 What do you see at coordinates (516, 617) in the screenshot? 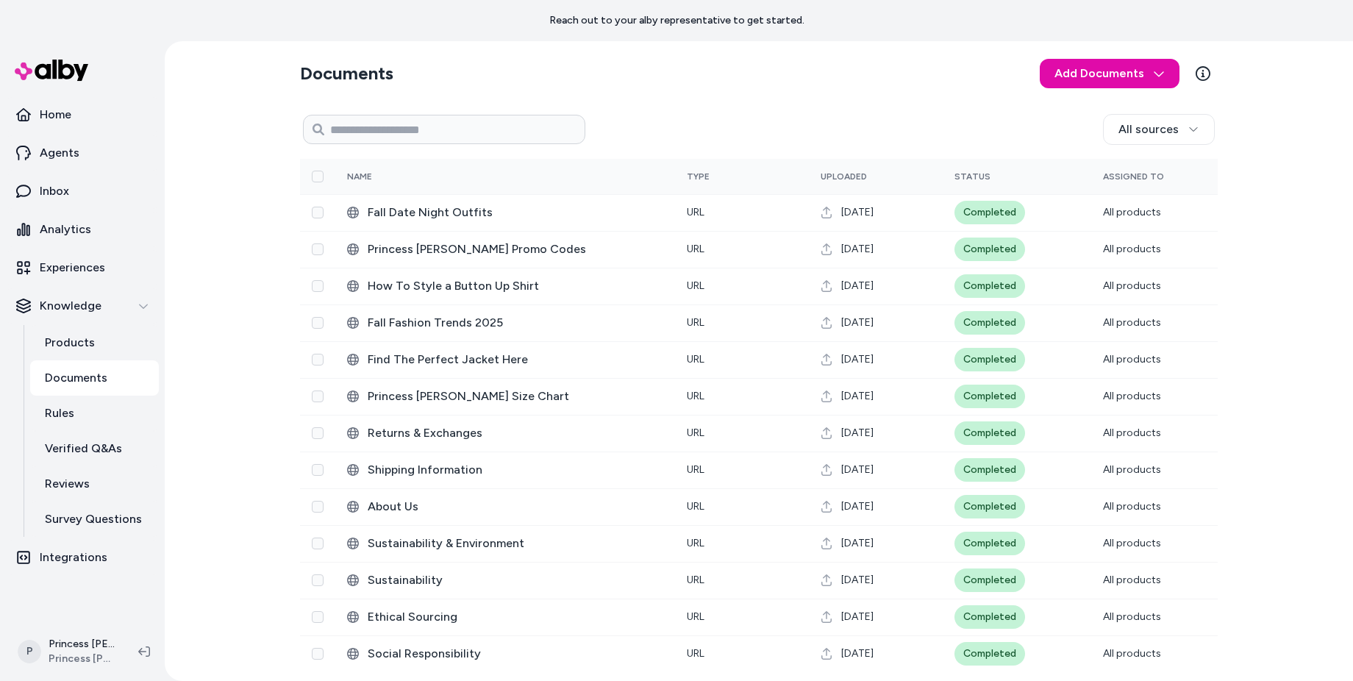
I see `span: Ethical Sourcing` at bounding box center [516, 617].